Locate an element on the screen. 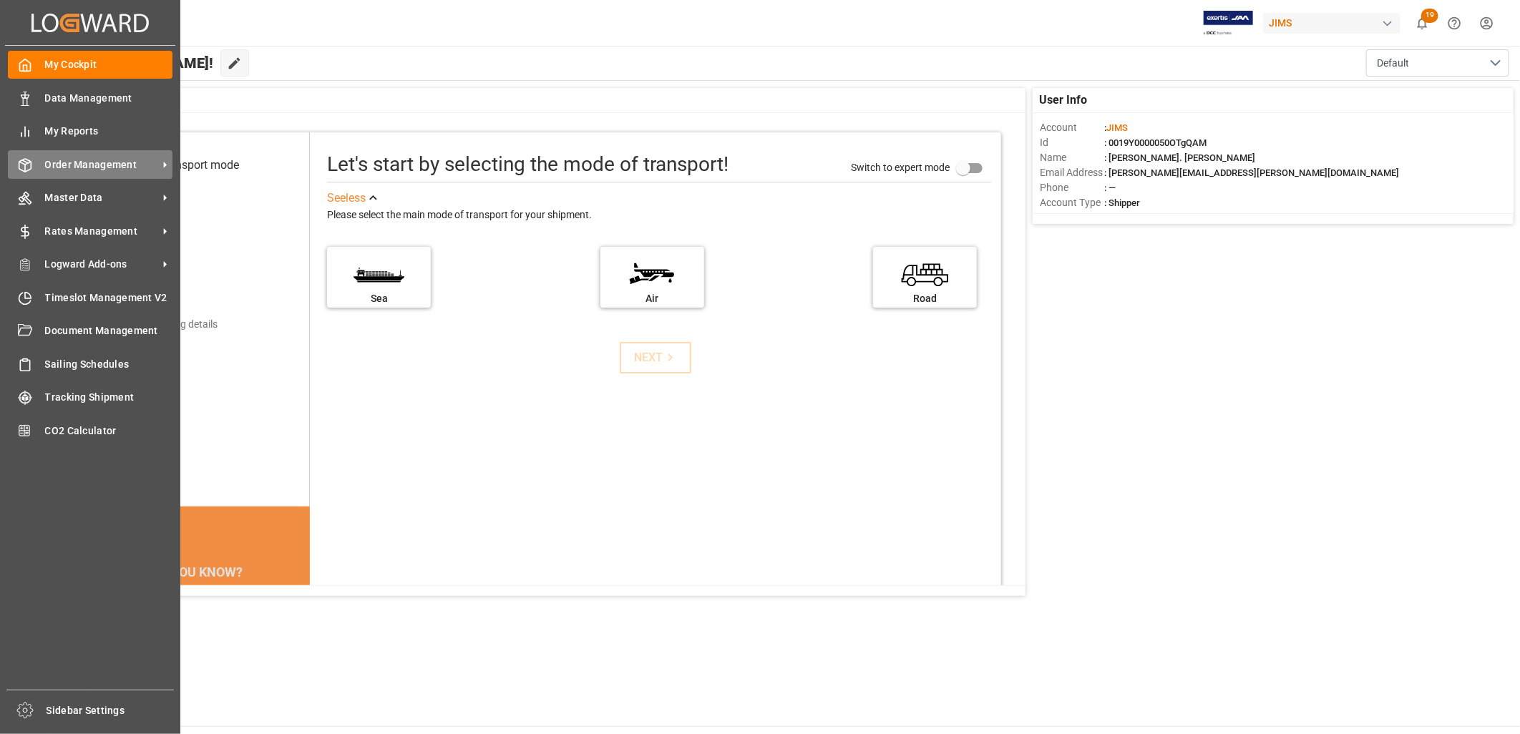  span: Logward Add-ons is located at coordinates (102, 264).